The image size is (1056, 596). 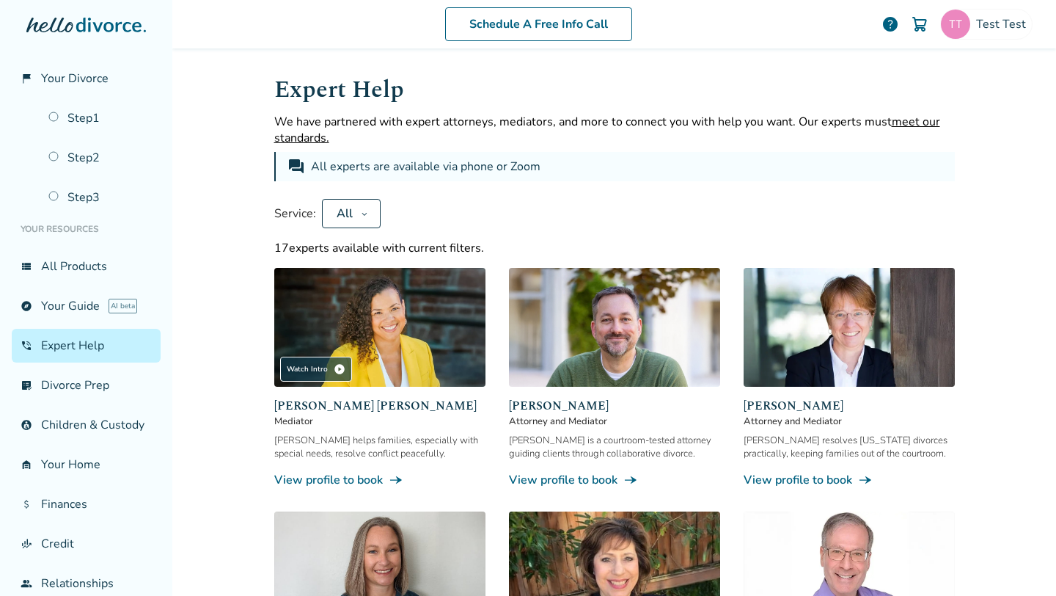 I want to click on img: Neil Forester, so click(x=615, y=327).